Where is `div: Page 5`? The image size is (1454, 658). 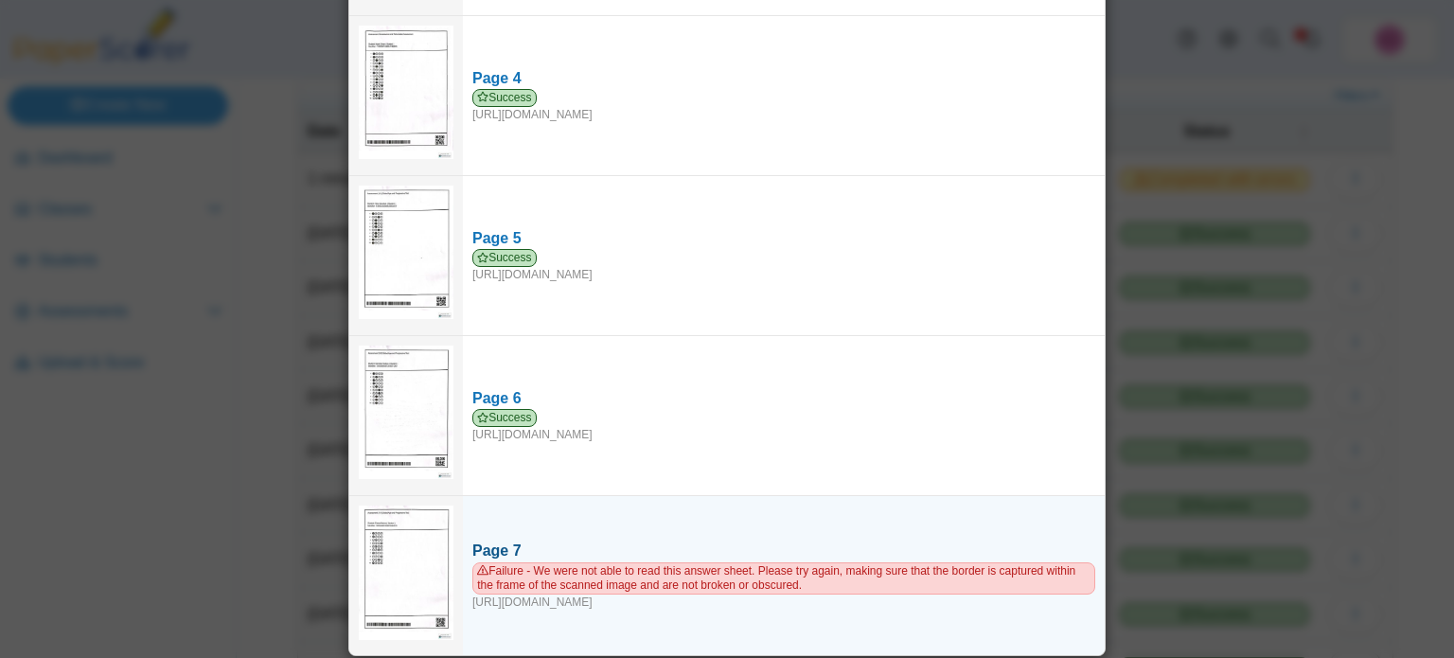 div: Page 5 is located at coordinates (784, 239).